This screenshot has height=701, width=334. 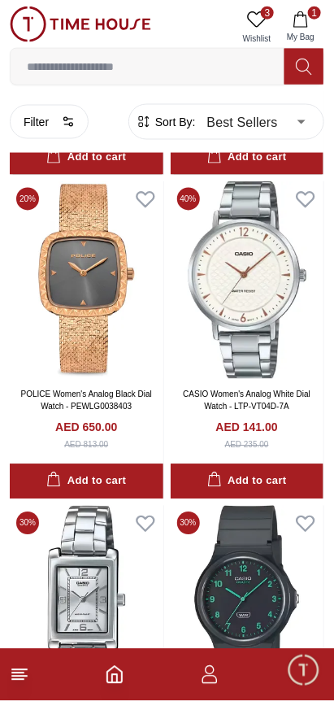 I want to click on span: 3, so click(x=268, y=13).